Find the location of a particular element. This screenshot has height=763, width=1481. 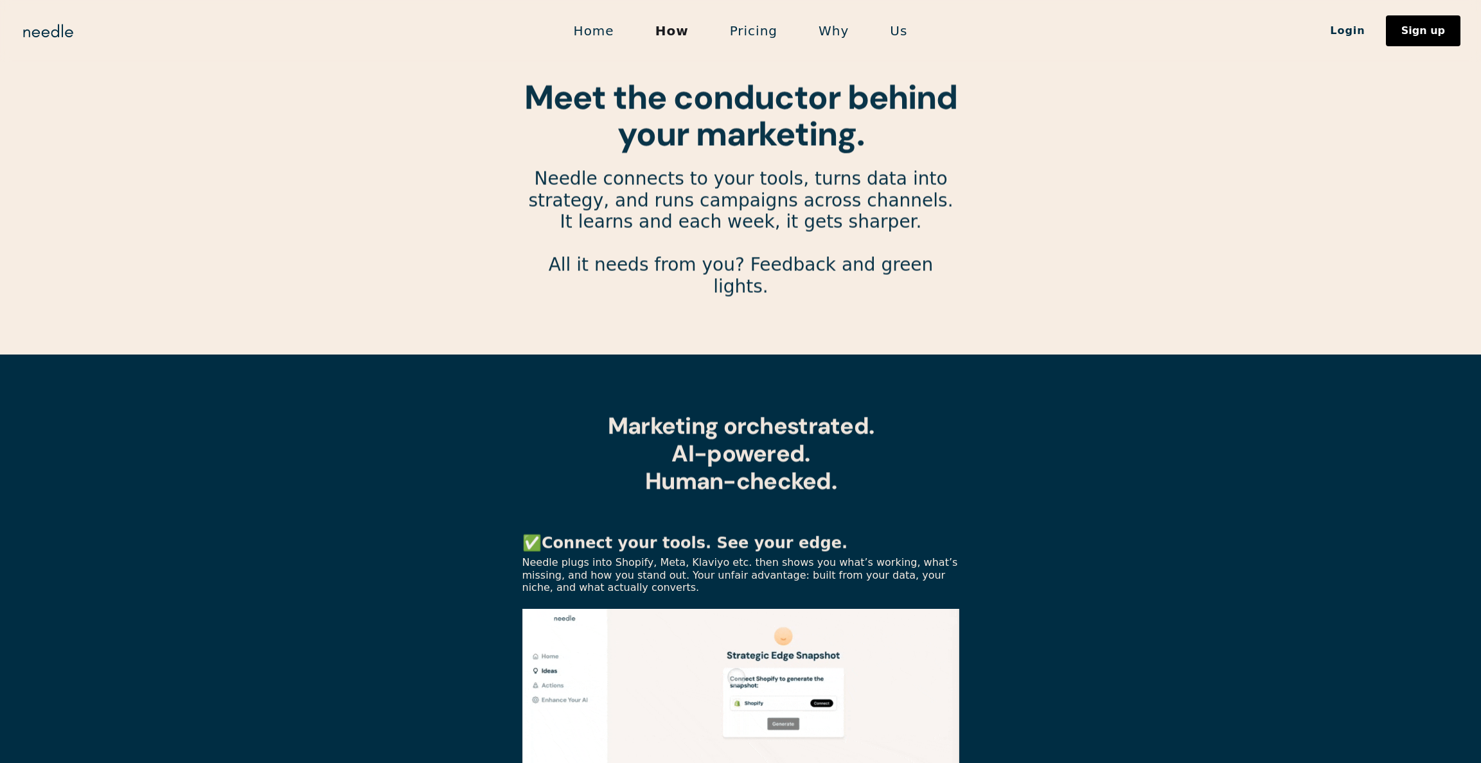

a: Sign up is located at coordinates (1423, 31).